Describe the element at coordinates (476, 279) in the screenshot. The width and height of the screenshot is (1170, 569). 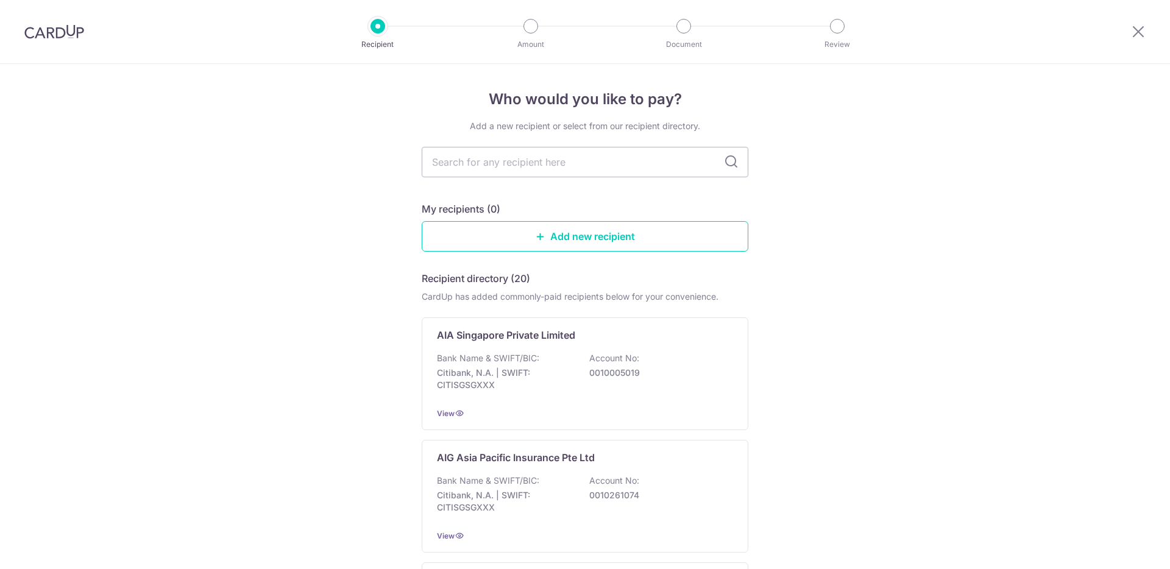
I see `h5: Recipient directory (20)` at that location.